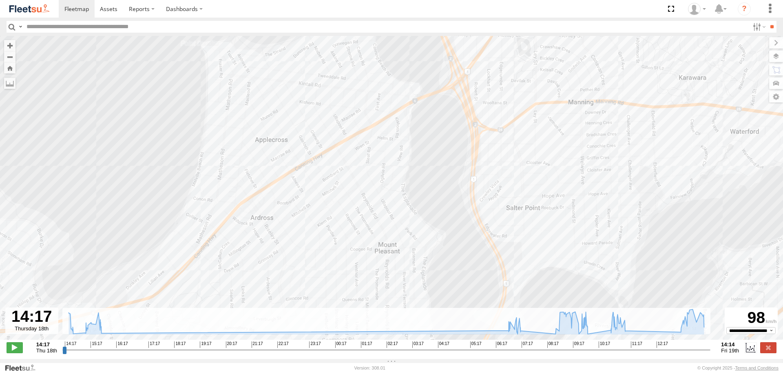  Describe the element at coordinates (769, 347) in the screenshot. I see `label: Close` at that location.